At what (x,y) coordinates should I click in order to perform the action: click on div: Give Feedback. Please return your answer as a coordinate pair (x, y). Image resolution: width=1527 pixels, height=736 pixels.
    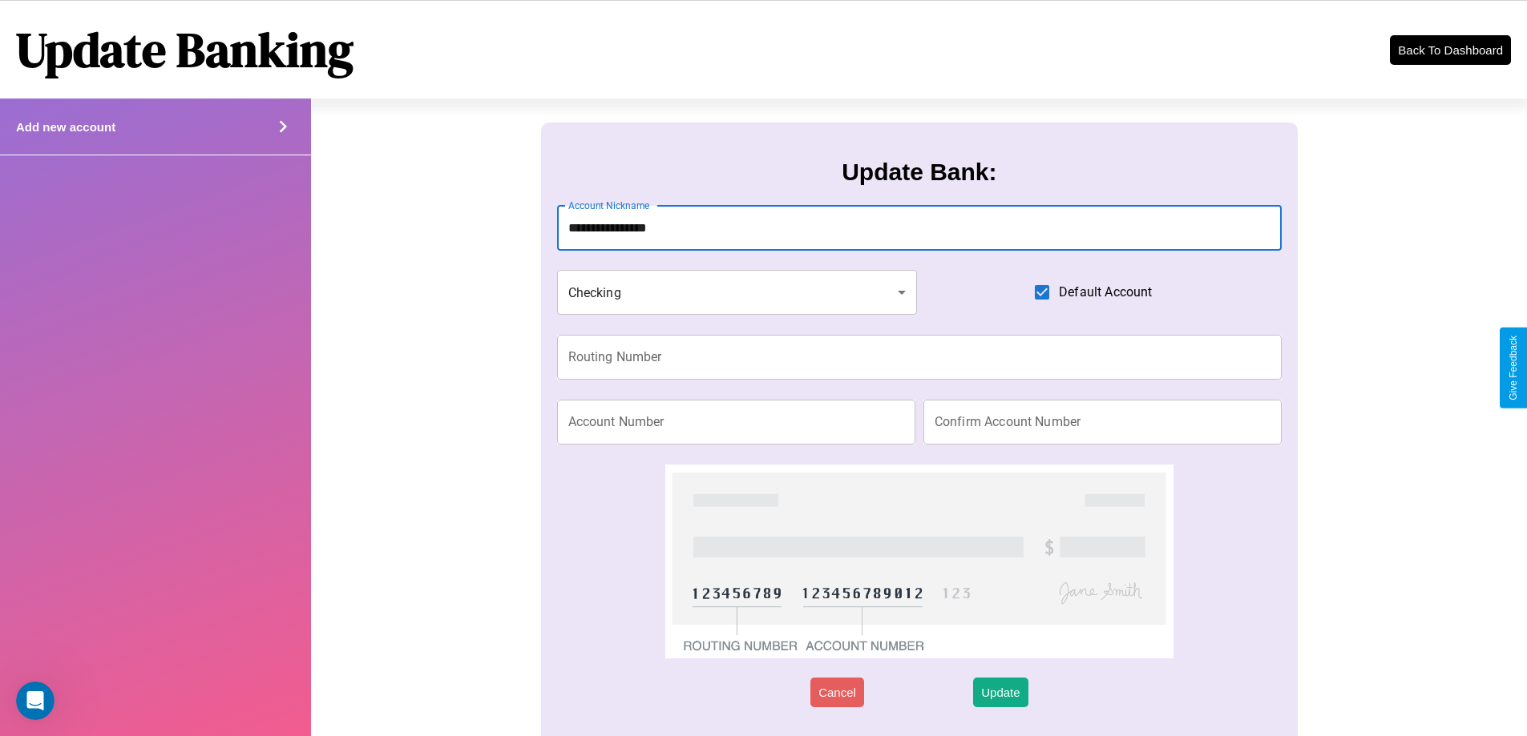
    Looking at the image, I should click on (1513, 368).